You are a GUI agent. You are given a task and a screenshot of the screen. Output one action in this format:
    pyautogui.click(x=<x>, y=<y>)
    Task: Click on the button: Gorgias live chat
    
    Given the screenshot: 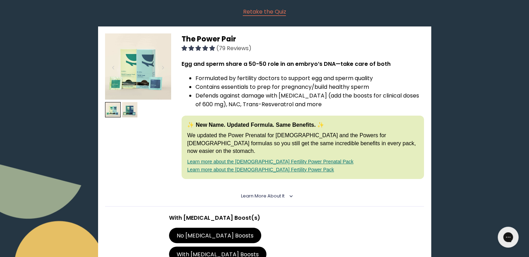 What is the action you would take?
    pyautogui.click(x=14, y=13)
    